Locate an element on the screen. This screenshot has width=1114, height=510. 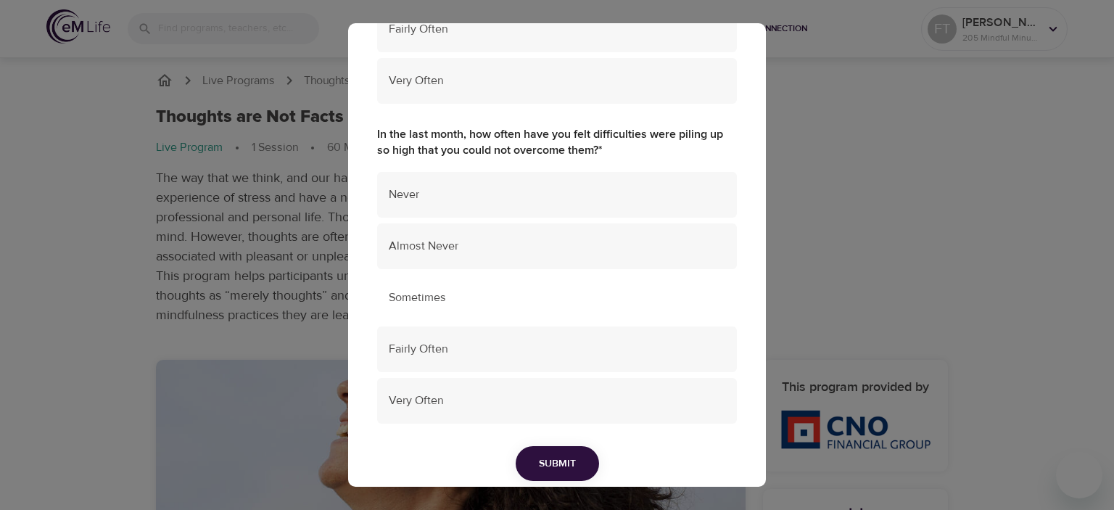
label: In the last month, how often have you felt difficulties were piling up so high that you could not... is located at coordinates (557, 143).